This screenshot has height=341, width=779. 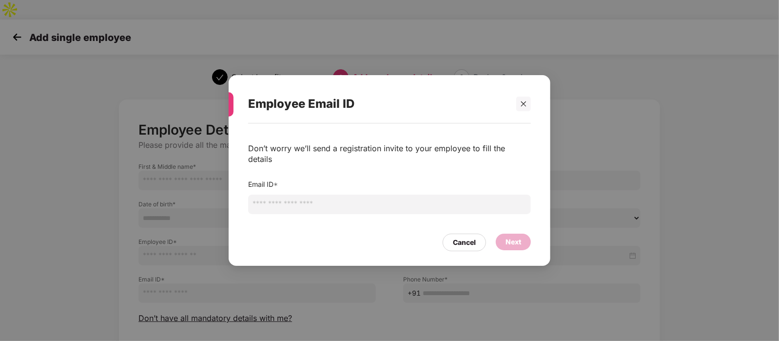 What do you see at coordinates (524, 104) in the screenshot?
I see `span: close` at bounding box center [524, 104].